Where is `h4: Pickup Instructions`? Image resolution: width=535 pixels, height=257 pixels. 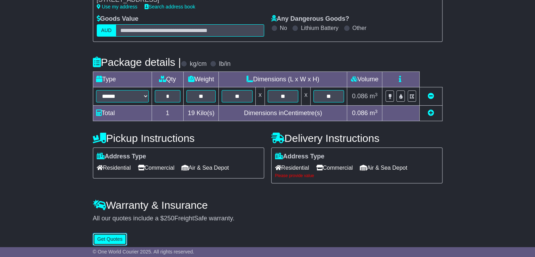
h4: Pickup Instructions is located at coordinates (178, 138).